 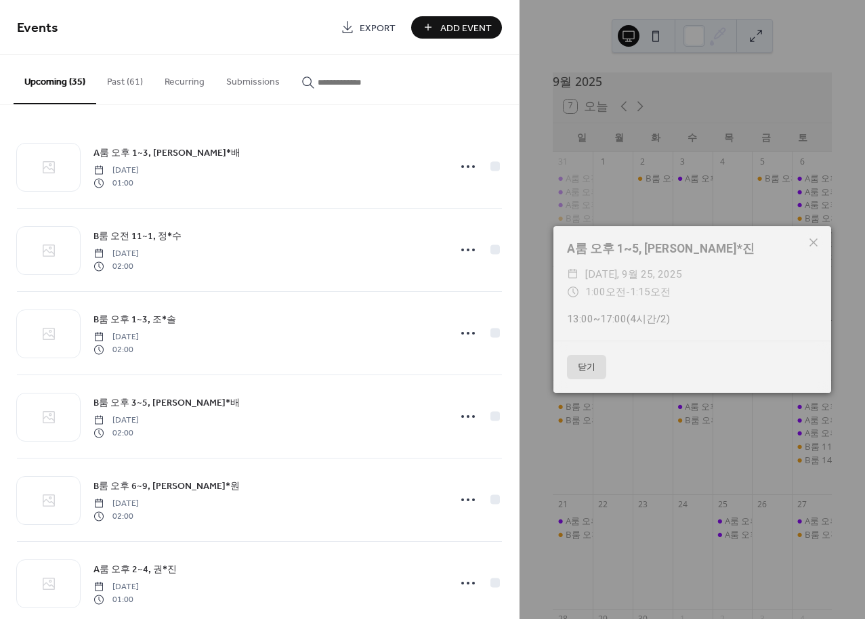 What do you see at coordinates (466, 28) in the screenshot?
I see `span: Add Event` at bounding box center [466, 28].